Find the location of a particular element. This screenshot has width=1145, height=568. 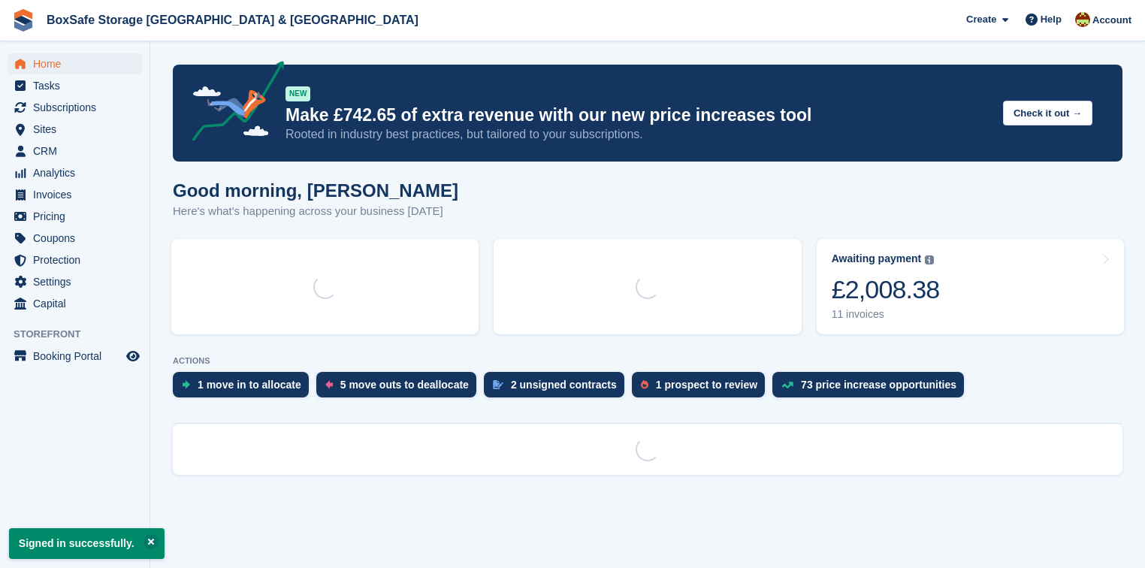

span: Booking Portal is located at coordinates (78, 356).